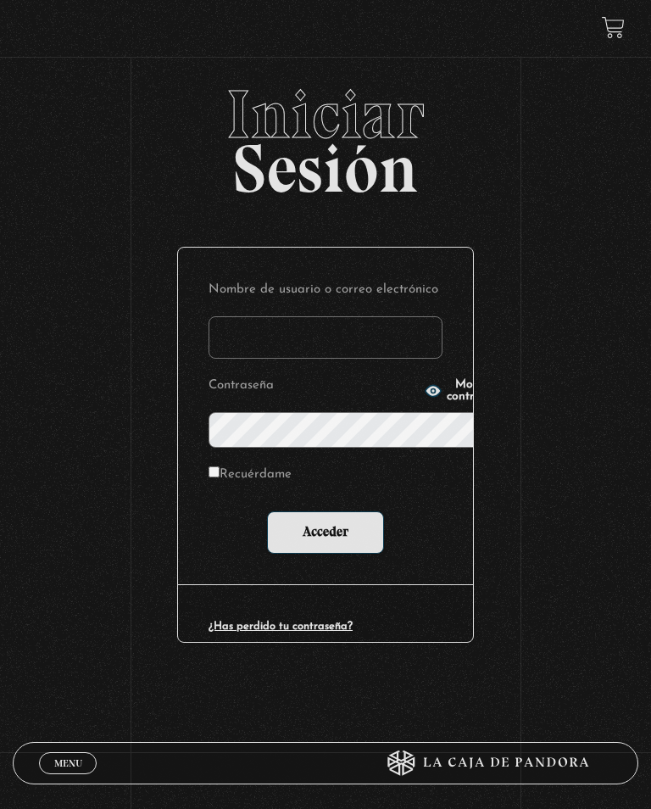 Image resolution: width=651 pixels, height=809 pixels. Describe the element at coordinates (68, 779) in the screenshot. I see `span: Cerrar` at that location.